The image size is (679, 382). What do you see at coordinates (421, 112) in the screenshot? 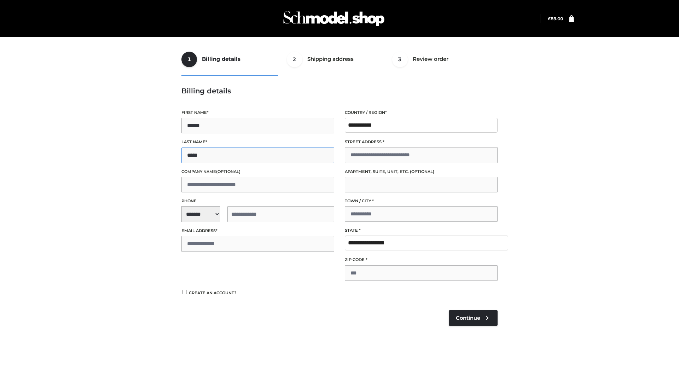
I see `label: Country / Region` at bounding box center [421, 112].